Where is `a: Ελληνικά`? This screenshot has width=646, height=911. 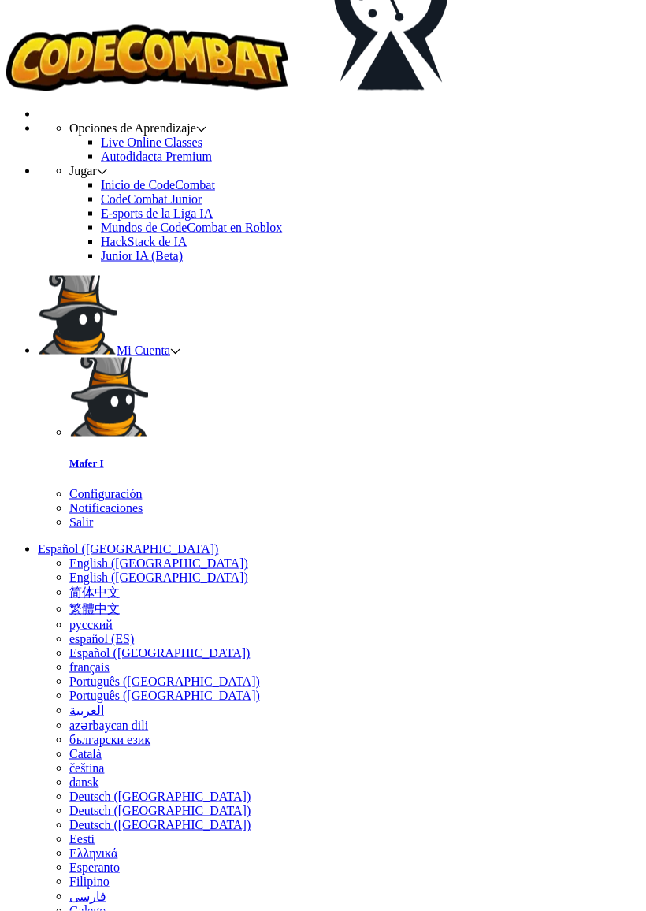 a: Ελληνικά is located at coordinates (93, 853).